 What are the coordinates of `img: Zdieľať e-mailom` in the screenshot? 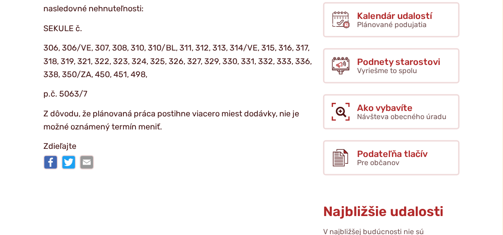 It's located at (87, 163).